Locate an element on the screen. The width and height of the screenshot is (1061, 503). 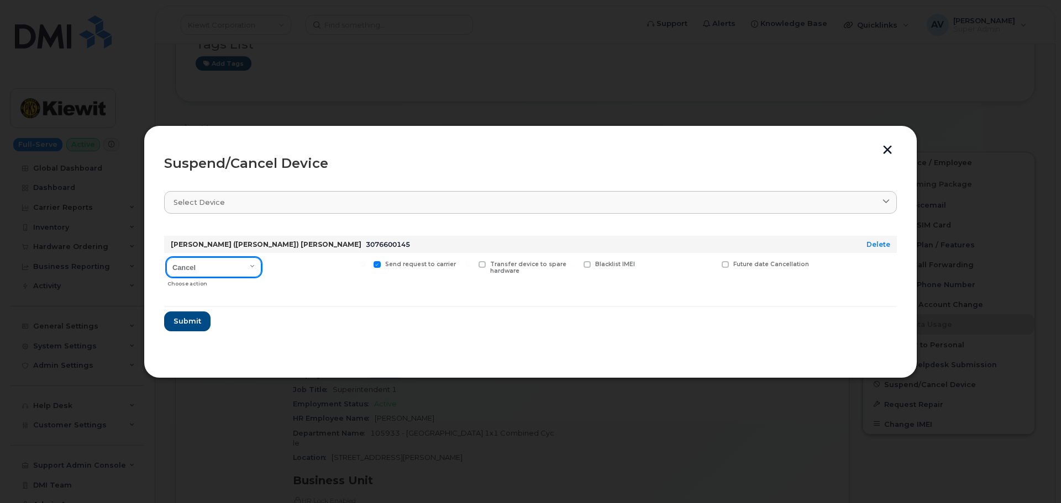
div: Choose action is located at coordinates (214, 282).